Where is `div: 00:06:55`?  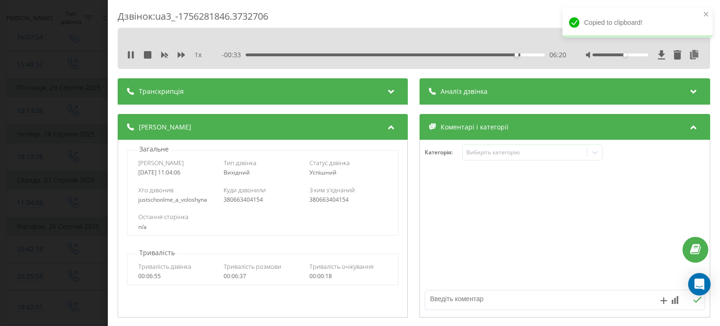 div: 00:06:55 is located at coordinates (177, 276).